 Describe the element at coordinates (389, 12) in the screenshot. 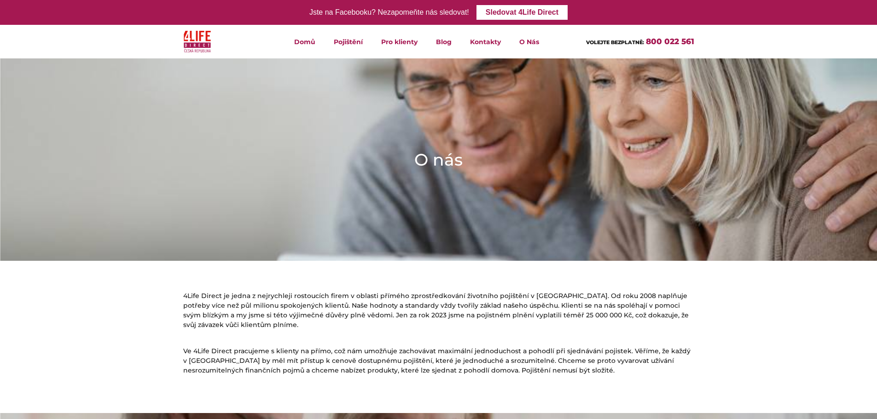

I see `div: Jste na Facebooku? Nezapomeňte nás sledovat!` at that location.